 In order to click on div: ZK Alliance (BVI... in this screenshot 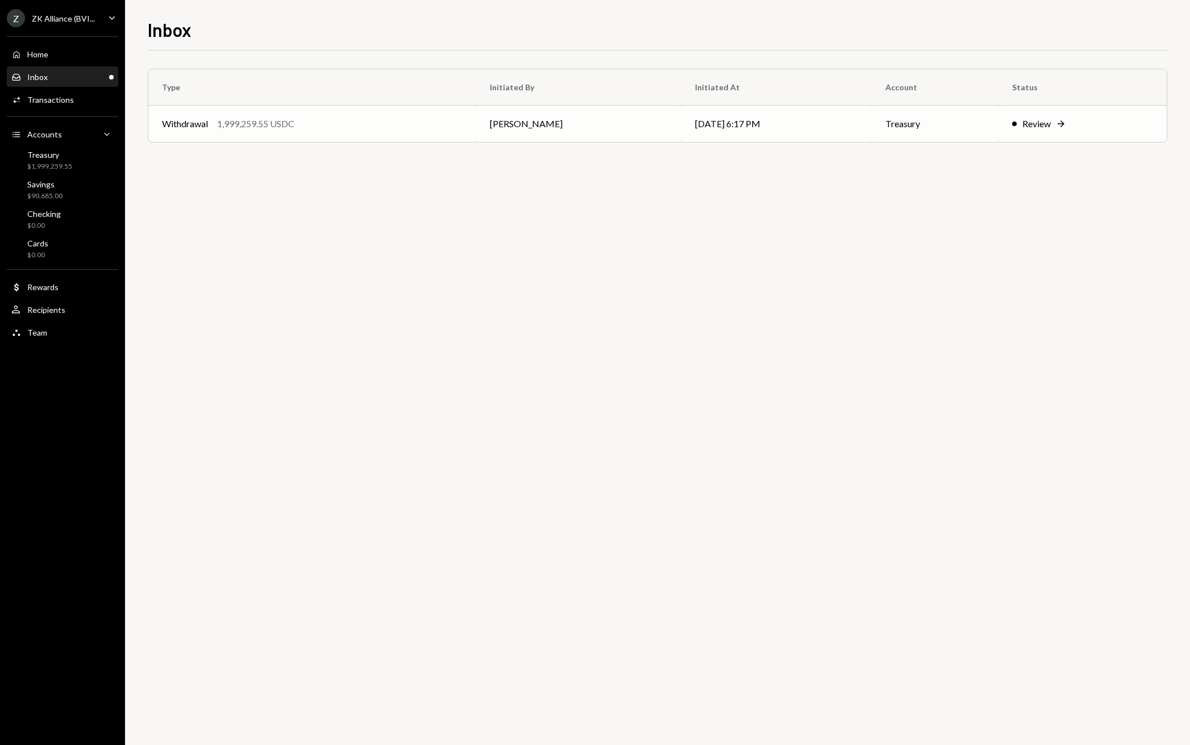, I will do `click(63, 18)`.